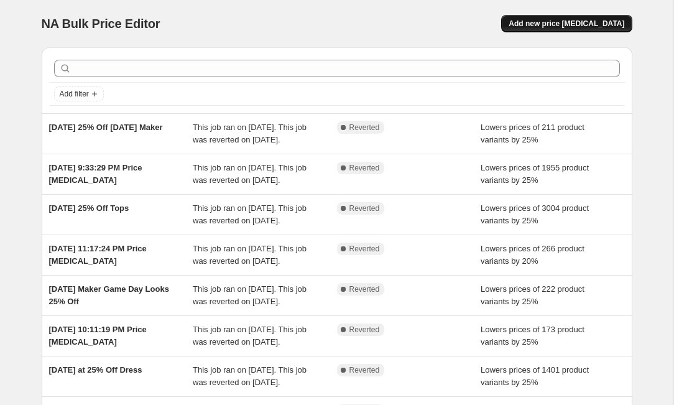 This screenshot has height=405, width=674. What do you see at coordinates (101, 24) in the screenshot?
I see `span: NA Bulk Price Editor` at bounding box center [101, 24].